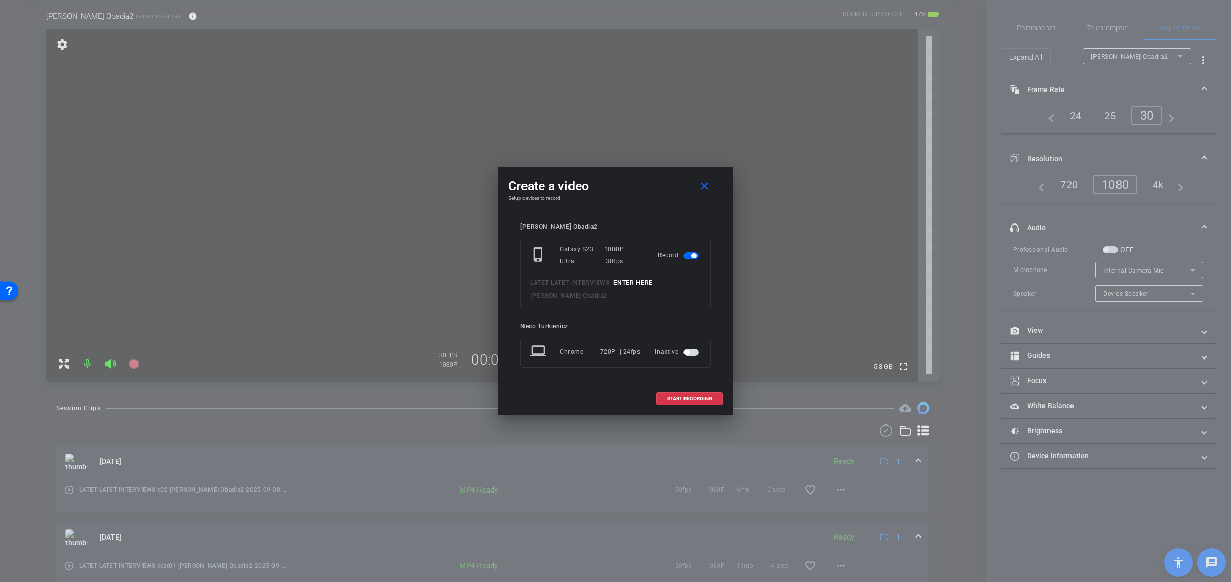 The image size is (1231, 582). I want to click on mat-icon: laptop, so click(539, 352).